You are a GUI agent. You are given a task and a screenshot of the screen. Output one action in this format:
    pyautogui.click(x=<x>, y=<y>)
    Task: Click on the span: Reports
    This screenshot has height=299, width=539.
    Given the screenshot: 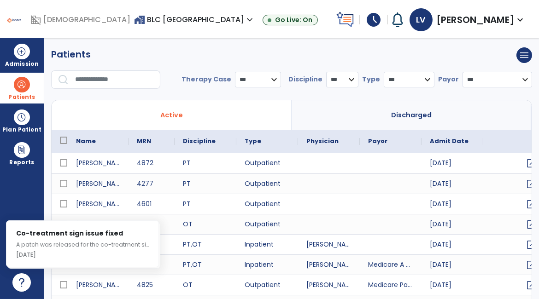 What is the action you would take?
    pyautogui.click(x=22, y=163)
    